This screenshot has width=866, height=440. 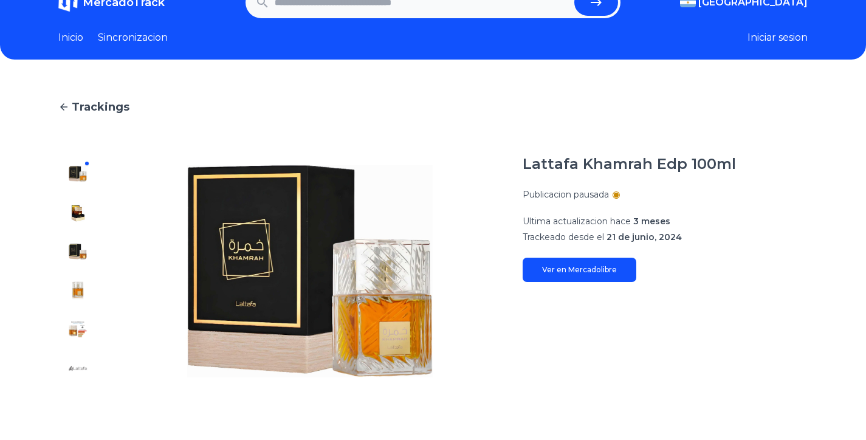 I want to click on span: Ultima actualizacion hace, so click(x=577, y=221).